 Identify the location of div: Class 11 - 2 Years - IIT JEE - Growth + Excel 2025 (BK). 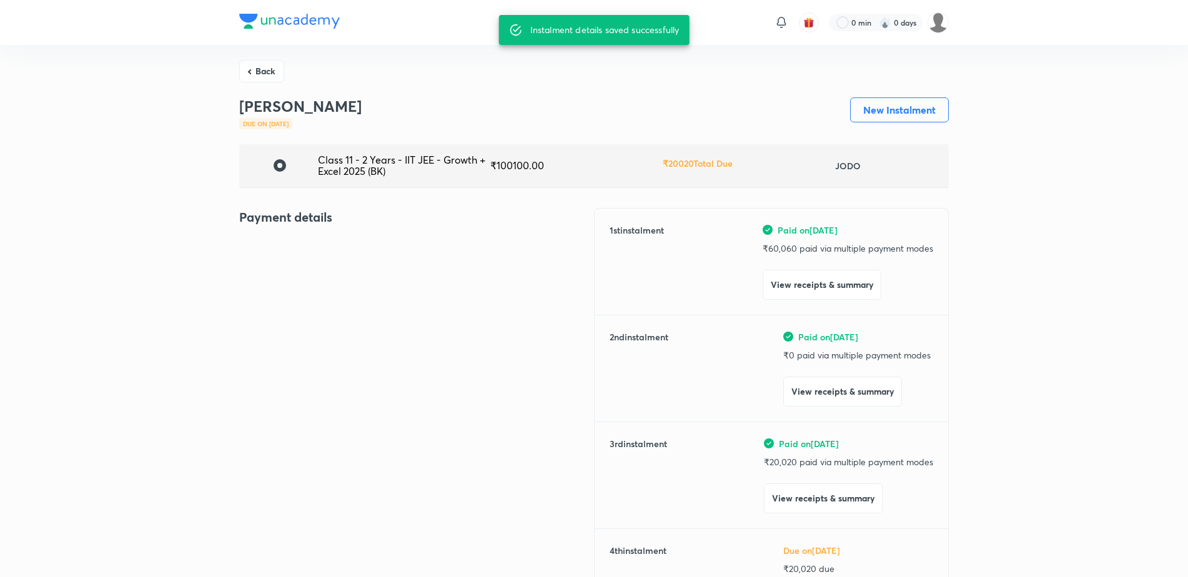
(404, 165).